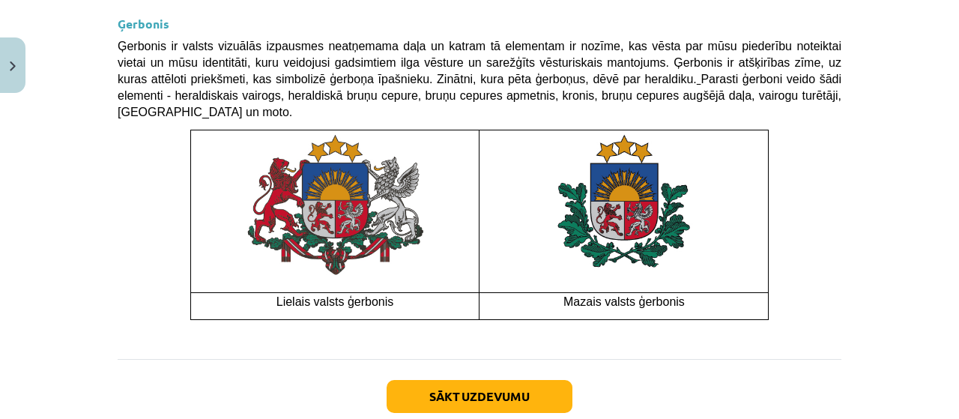 This screenshot has width=959, height=419. Describe the element at coordinates (143, 23) in the screenshot. I see `strong: Ģerbonis` at that location.